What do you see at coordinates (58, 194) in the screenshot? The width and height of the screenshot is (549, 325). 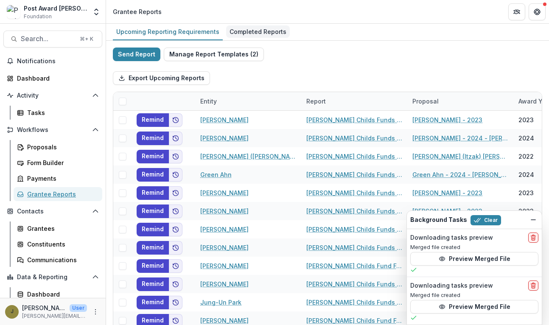 I see `a: Grantee Reports` at bounding box center [58, 194].